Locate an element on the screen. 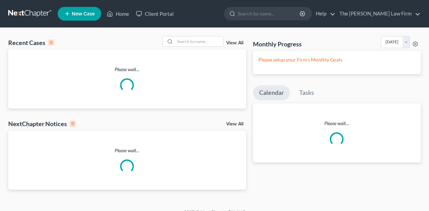 Image resolution: width=429 pixels, height=211 pixels. span: New Case is located at coordinates (83, 14).